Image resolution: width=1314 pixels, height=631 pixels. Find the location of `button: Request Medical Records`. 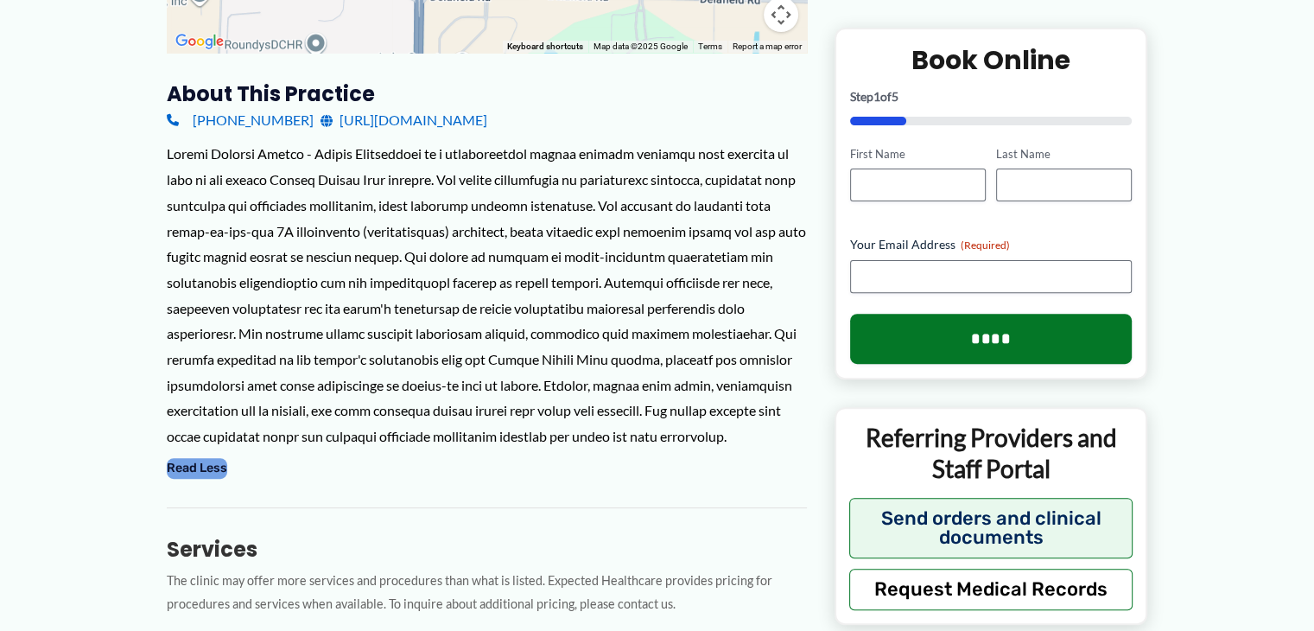

button: Request Medical Records is located at coordinates (991, 589).